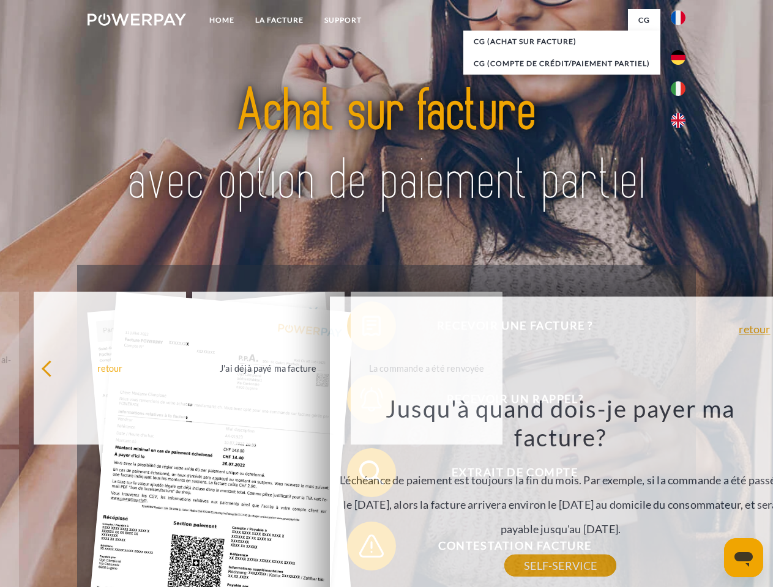  Describe the element at coordinates (678, 121) in the screenshot. I see `img: en` at that location.